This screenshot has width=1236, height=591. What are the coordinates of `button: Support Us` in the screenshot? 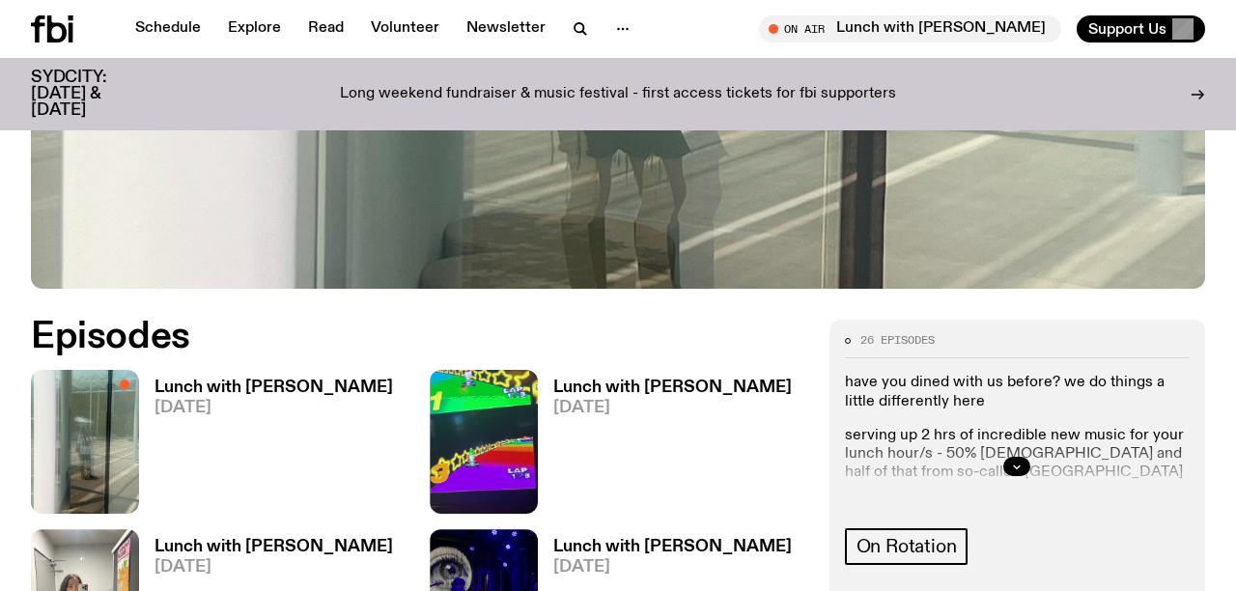 It's located at (1141, 29).